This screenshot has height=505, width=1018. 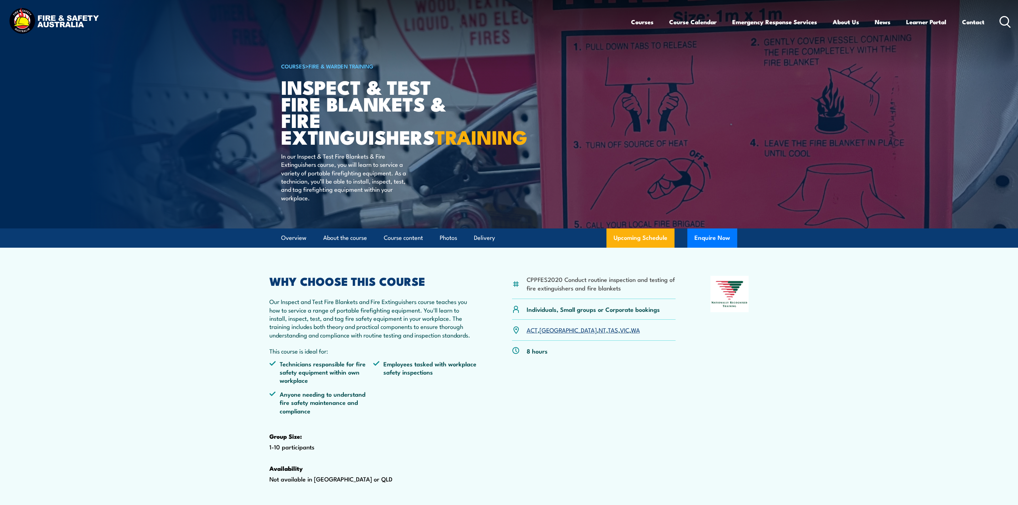 I want to click on img: Nationally Recognised Training logo., so click(x=730, y=294).